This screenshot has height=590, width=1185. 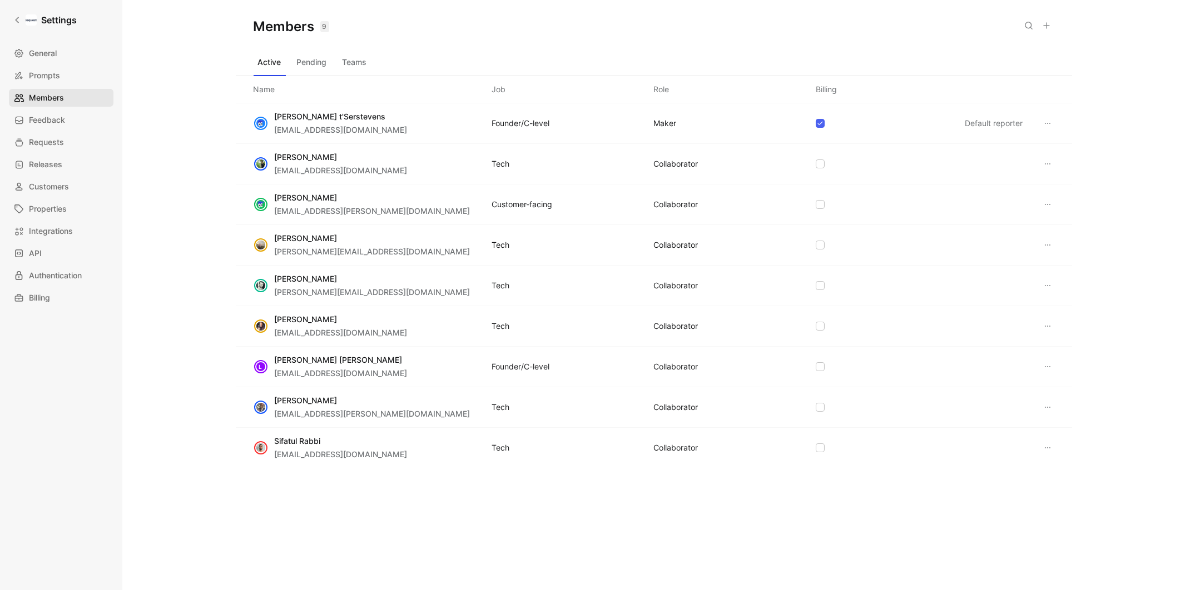 I want to click on div: L, so click(x=261, y=367).